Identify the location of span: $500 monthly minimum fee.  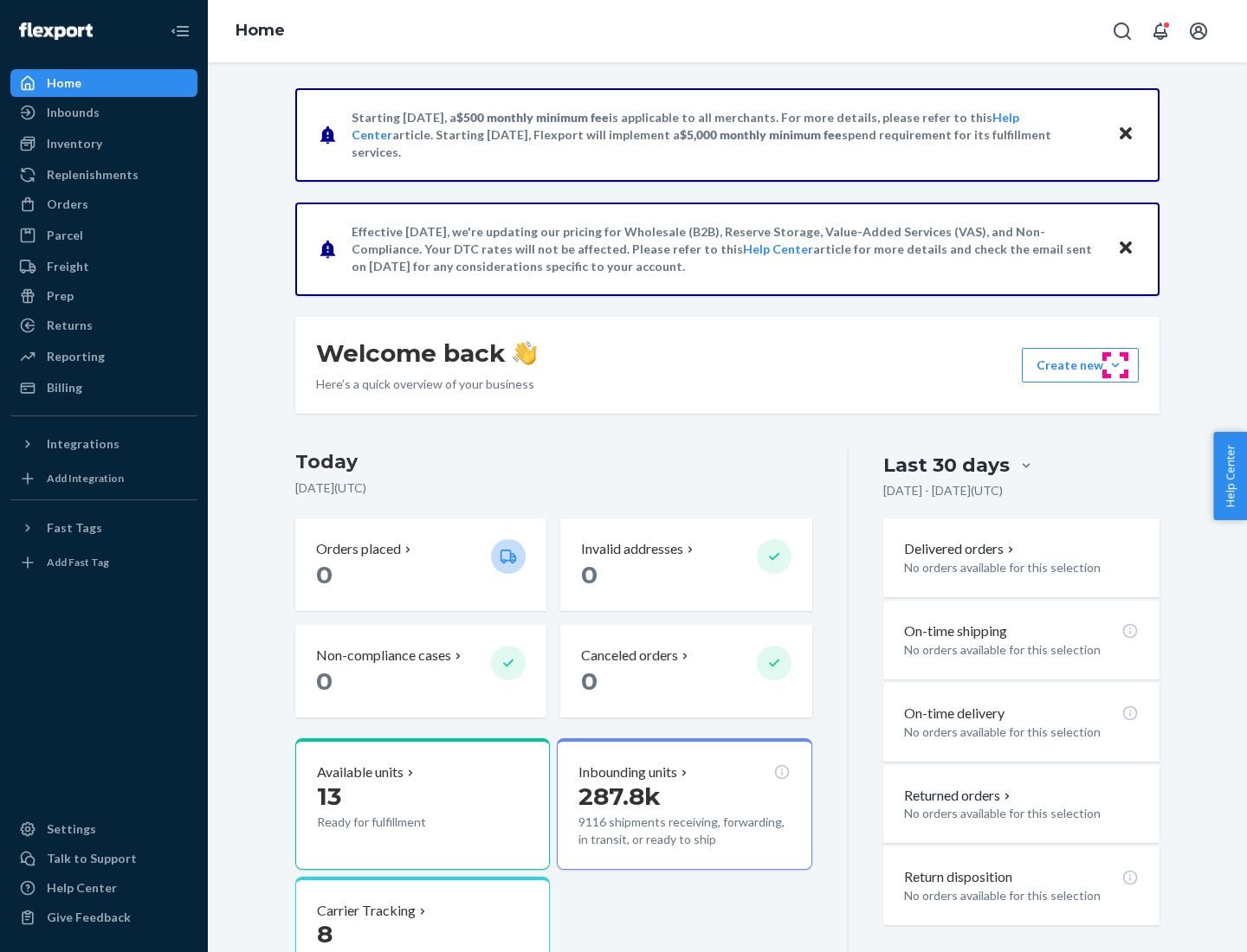
(533, 117).